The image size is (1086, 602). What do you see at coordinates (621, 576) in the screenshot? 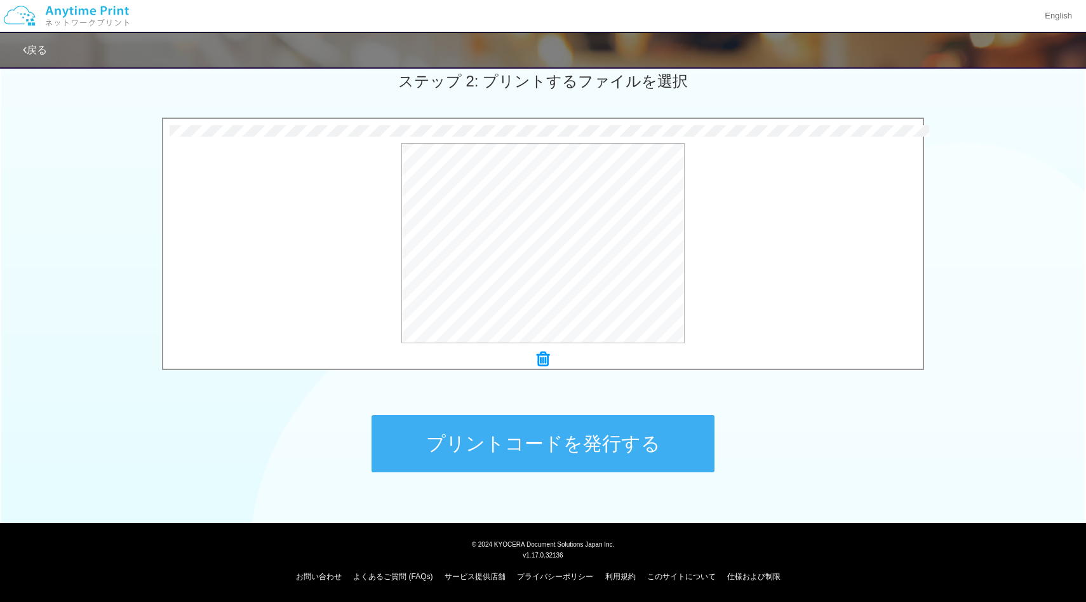
I see `a: 利用規約` at bounding box center [621, 576].